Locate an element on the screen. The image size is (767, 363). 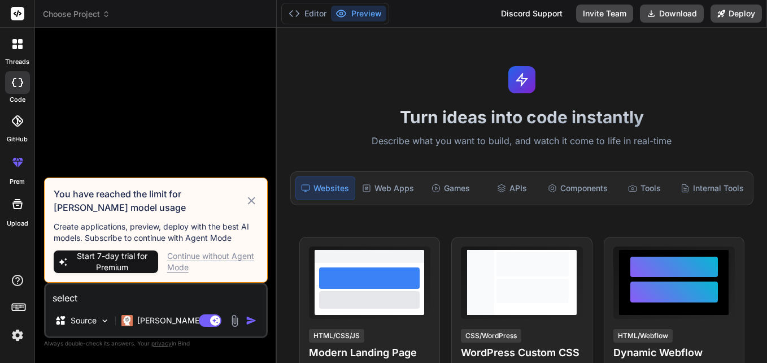
img: settings is located at coordinates (18, 335).